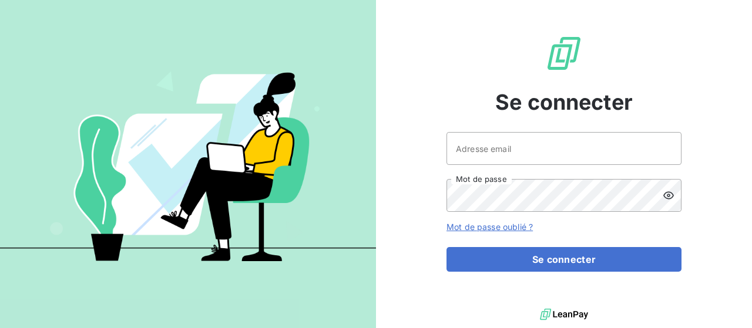 The image size is (752, 328). Describe the element at coordinates (564, 53) in the screenshot. I see `img: Logo LeanPay` at that location.